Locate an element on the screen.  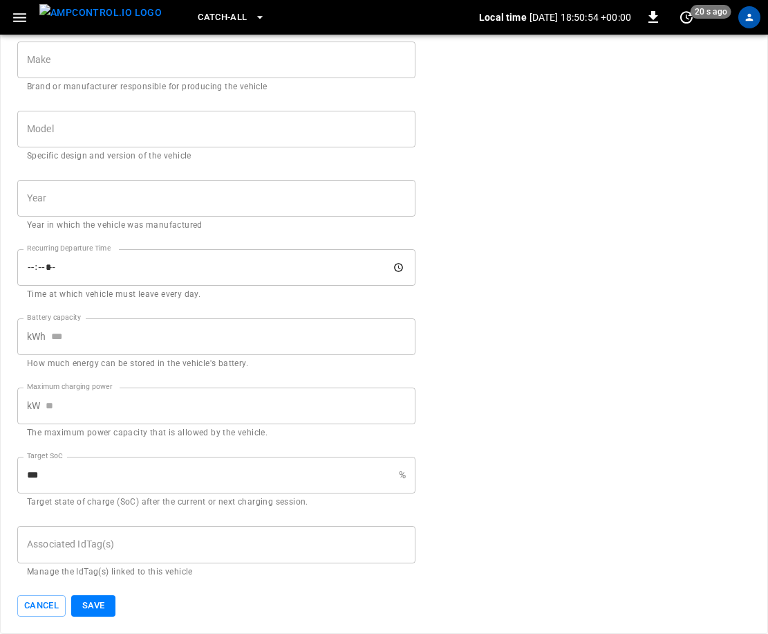
div: profile-icon is located at coordinates (750, 17).